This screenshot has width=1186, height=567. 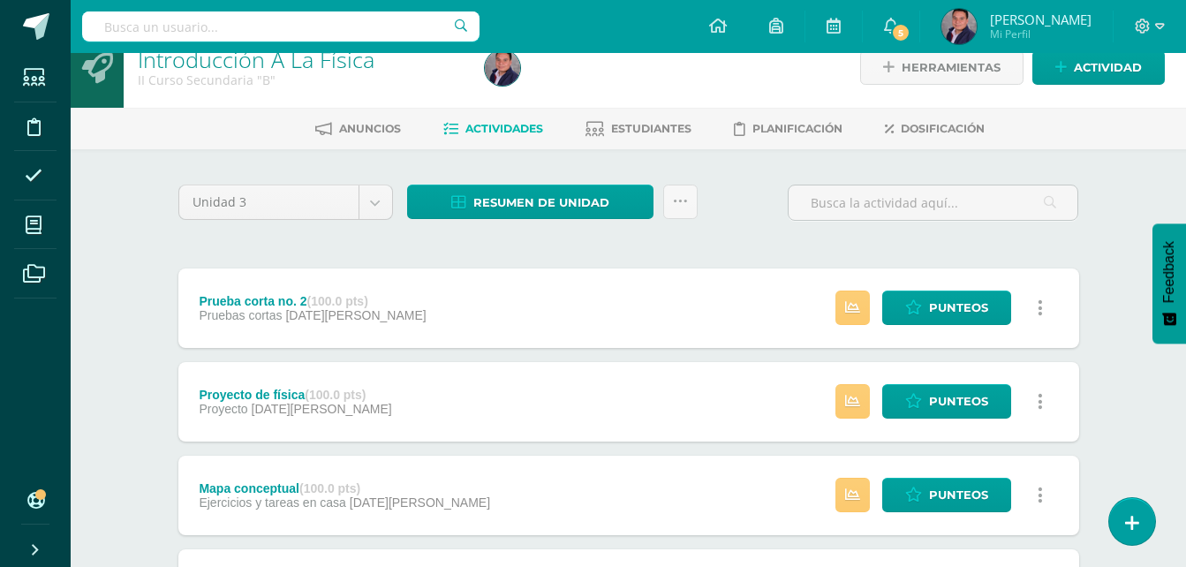 What do you see at coordinates (932, 202) in the screenshot?
I see `input: Busca la actividad aquí...` at bounding box center [932, 202].